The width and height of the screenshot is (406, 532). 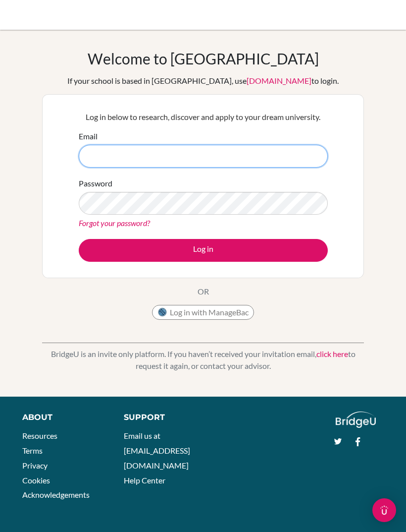 What do you see at coordinates (40, 435) in the screenshot?
I see `a: Resources` at bounding box center [40, 435].